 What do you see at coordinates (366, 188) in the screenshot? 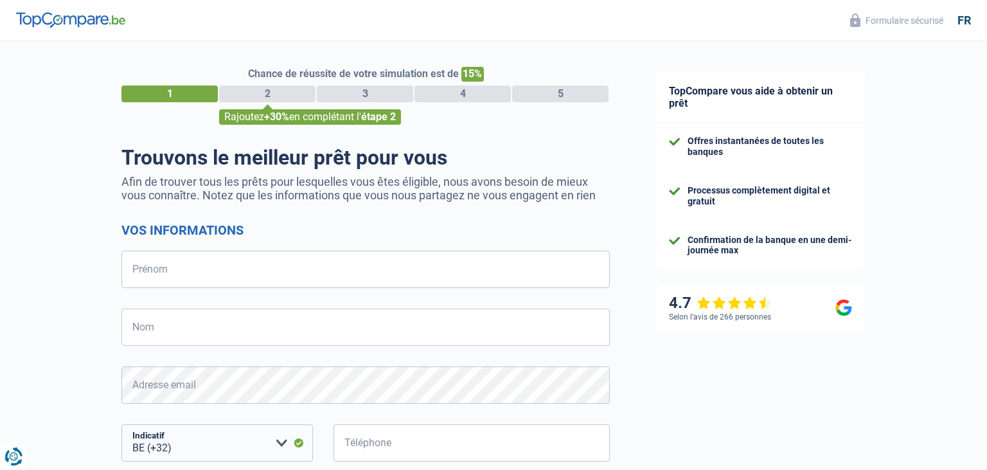
I see `p: Afin de trouver tous les prêts pour lesquelles vous êtes éligible, nous avons besoin de mieux vou...` at bounding box center [366, 188].